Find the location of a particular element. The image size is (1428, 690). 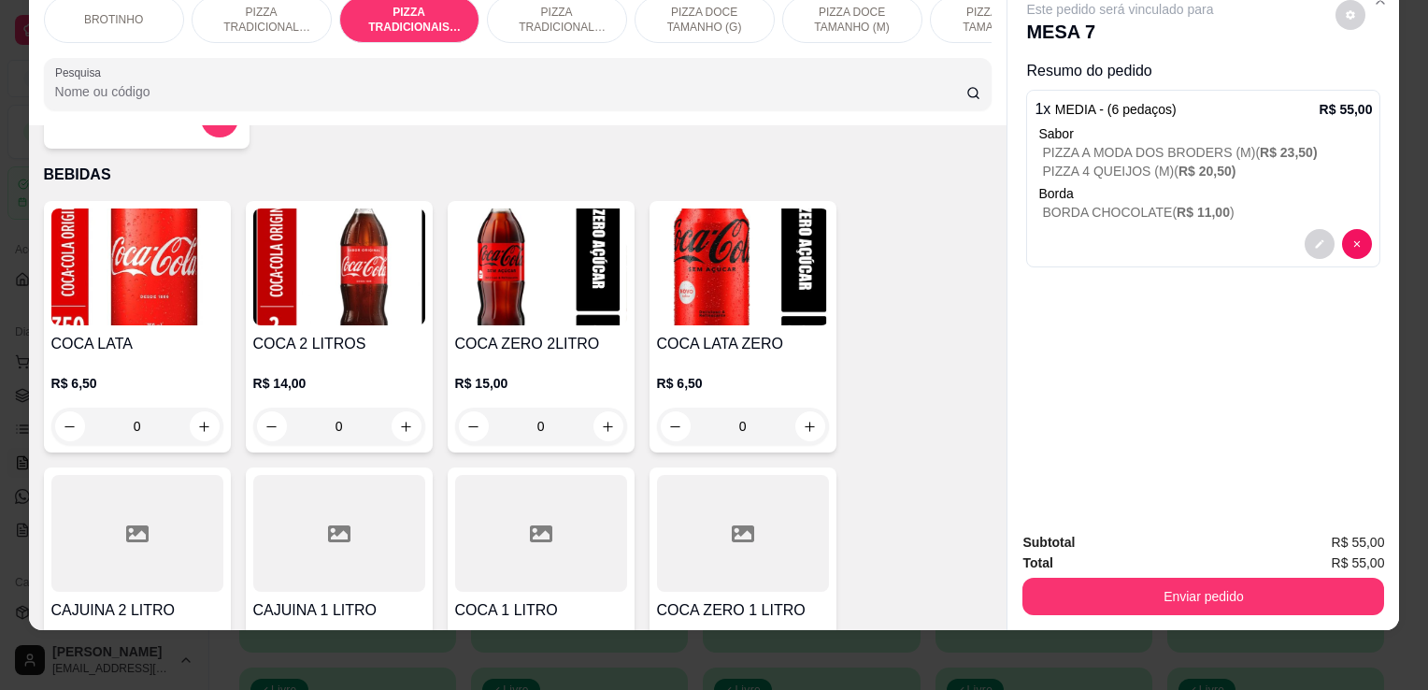

h4: COCA 1 LITRO is located at coordinates (541, 610).